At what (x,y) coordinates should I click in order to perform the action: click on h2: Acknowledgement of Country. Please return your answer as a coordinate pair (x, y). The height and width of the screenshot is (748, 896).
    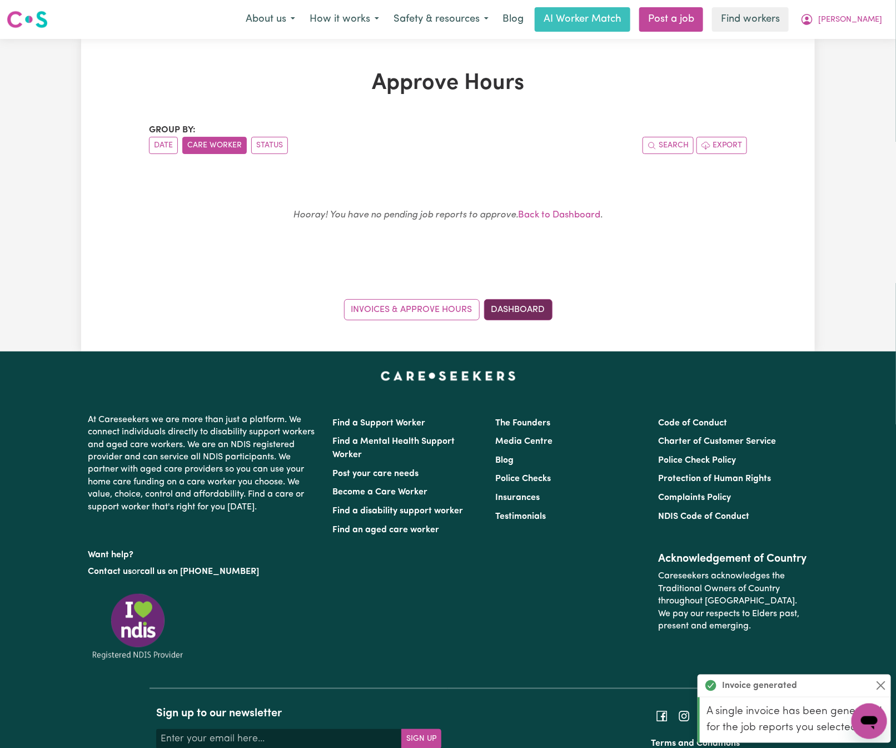
    Looking at the image, I should click on (733, 559).